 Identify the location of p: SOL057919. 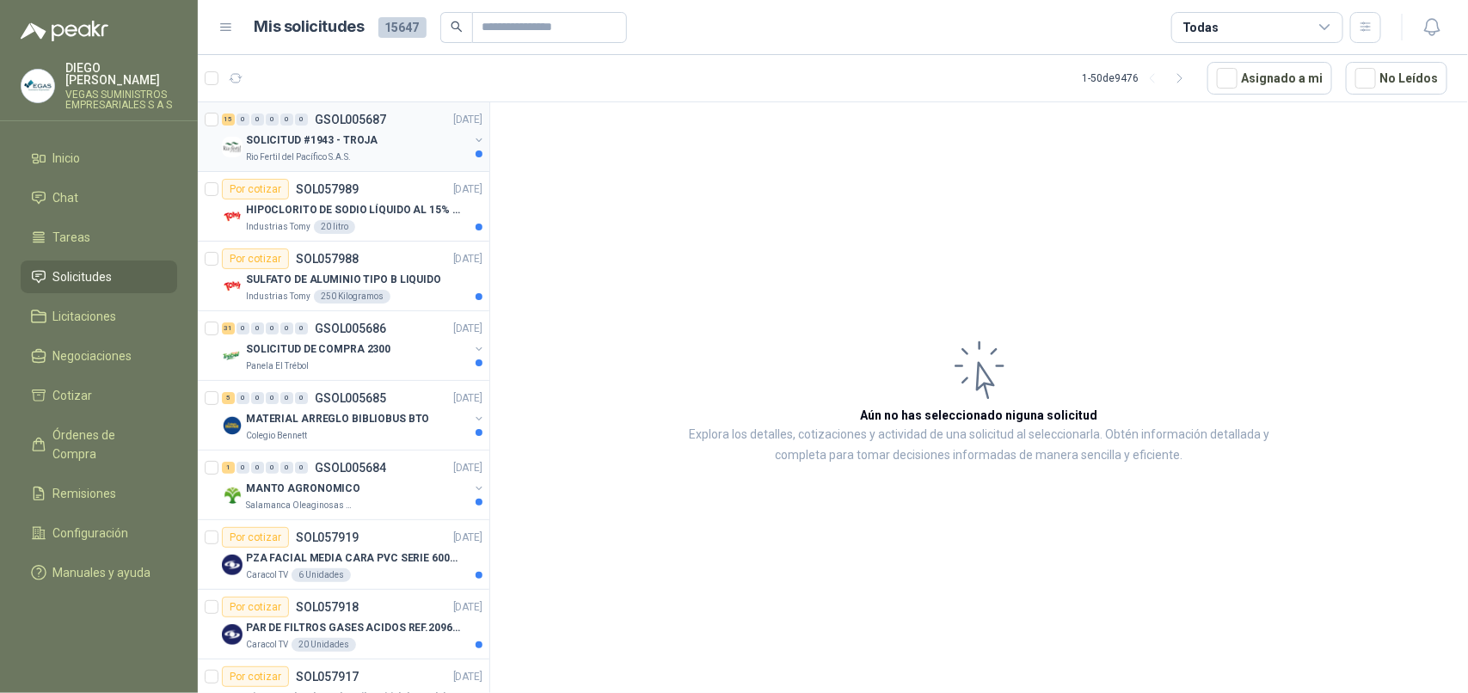
(327, 538).